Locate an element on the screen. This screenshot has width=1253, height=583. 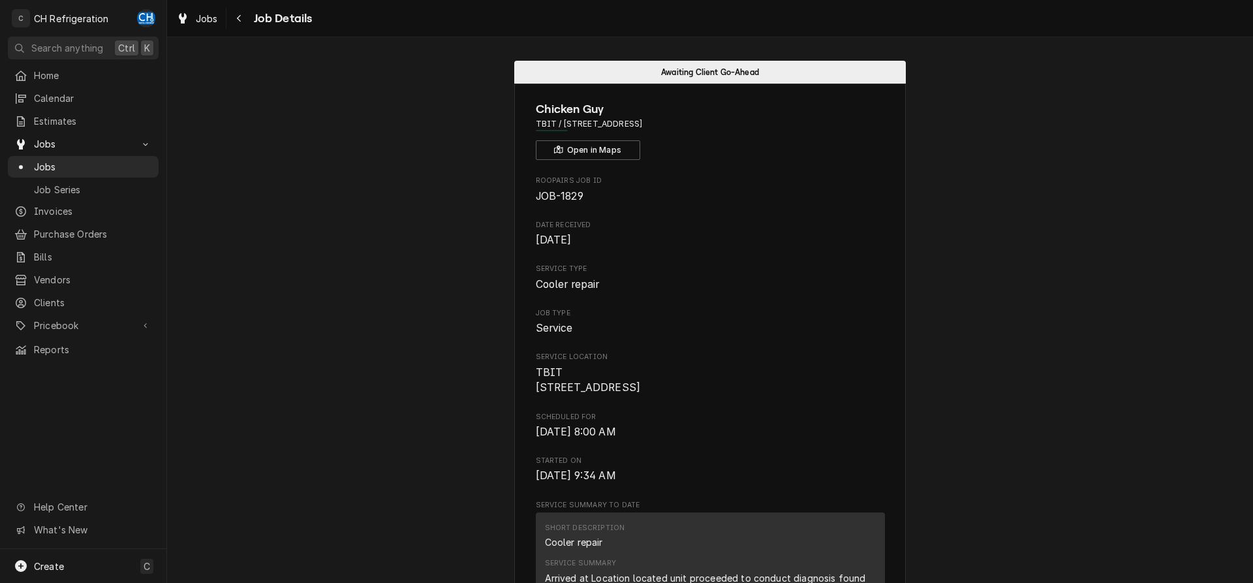
div: Roopairs Job ID is located at coordinates (710, 189).